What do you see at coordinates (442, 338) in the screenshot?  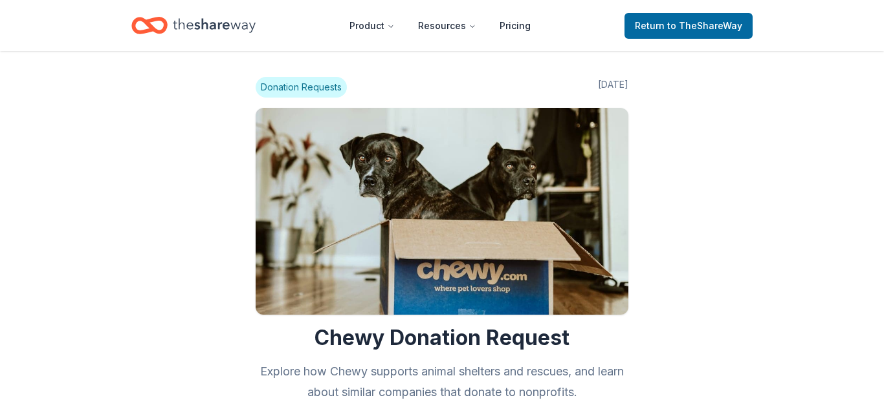 I see `h1: Chewy Donation Request` at bounding box center [442, 338].